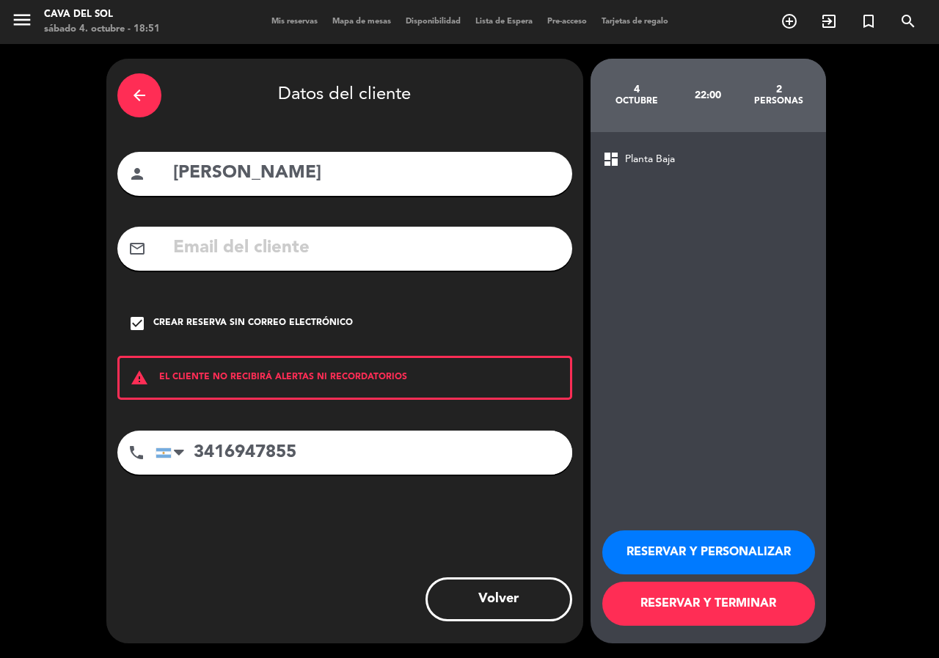  I want to click on input: Email del cliente, so click(366, 248).